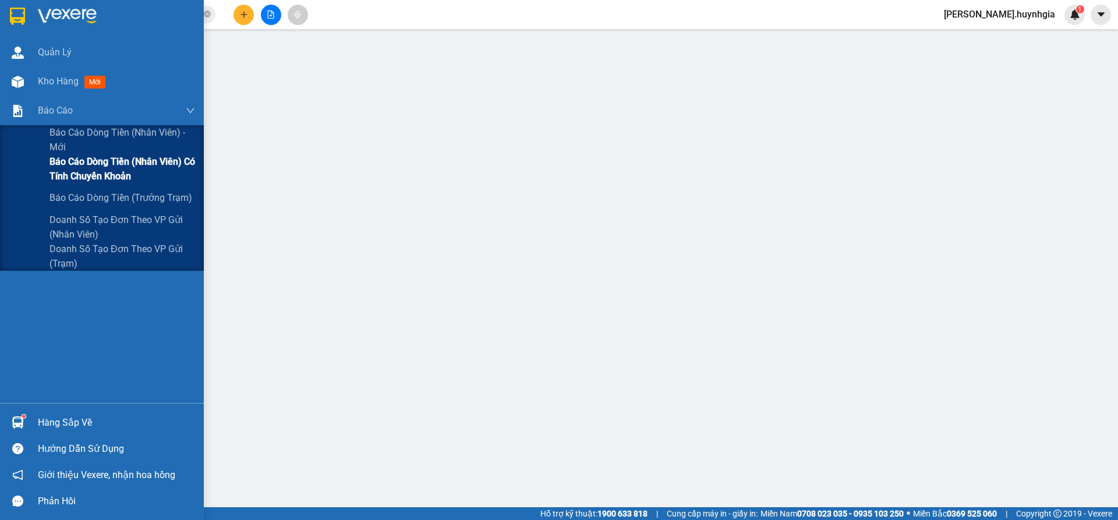  What do you see at coordinates (55, 110) in the screenshot?
I see `span: Báo cáo` at bounding box center [55, 110].